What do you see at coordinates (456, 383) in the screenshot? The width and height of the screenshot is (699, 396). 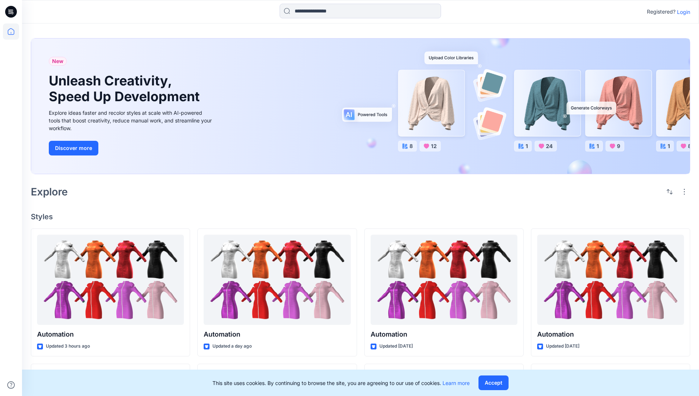 I see `a: Learn more` at bounding box center [456, 383].